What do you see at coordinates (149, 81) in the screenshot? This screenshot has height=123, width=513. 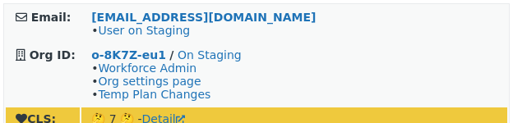 I see `a: Org settings page` at bounding box center [149, 81].